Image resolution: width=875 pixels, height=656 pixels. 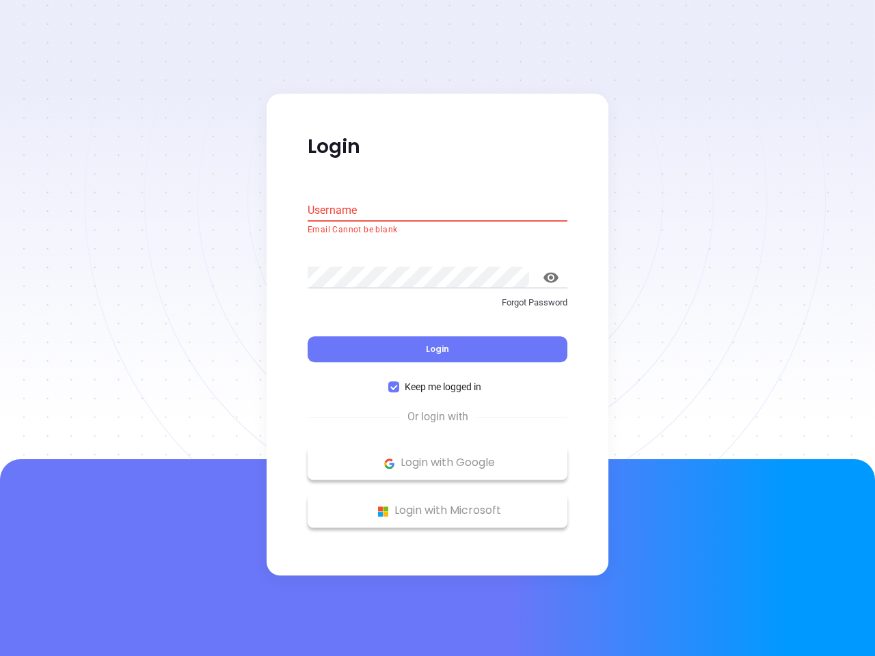 I want to click on button: Microsoft Logo Login with Microsoft, so click(x=438, y=511).